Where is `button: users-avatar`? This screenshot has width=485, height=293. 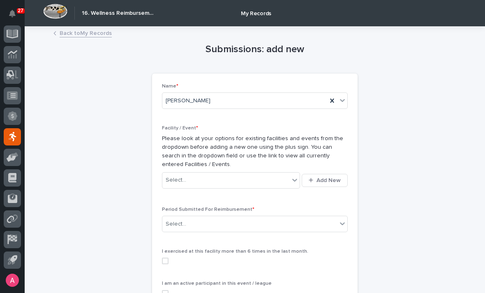 button: users-avatar is located at coordinates (12, 281).